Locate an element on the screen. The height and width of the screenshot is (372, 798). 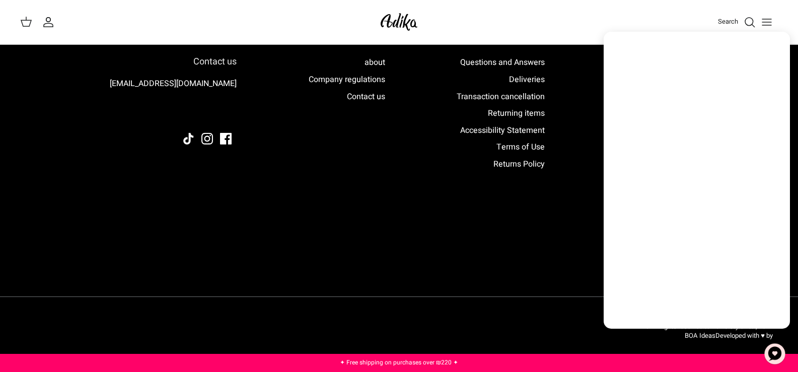
font: Developed with ♥ by is located at coordinates (744, 335).